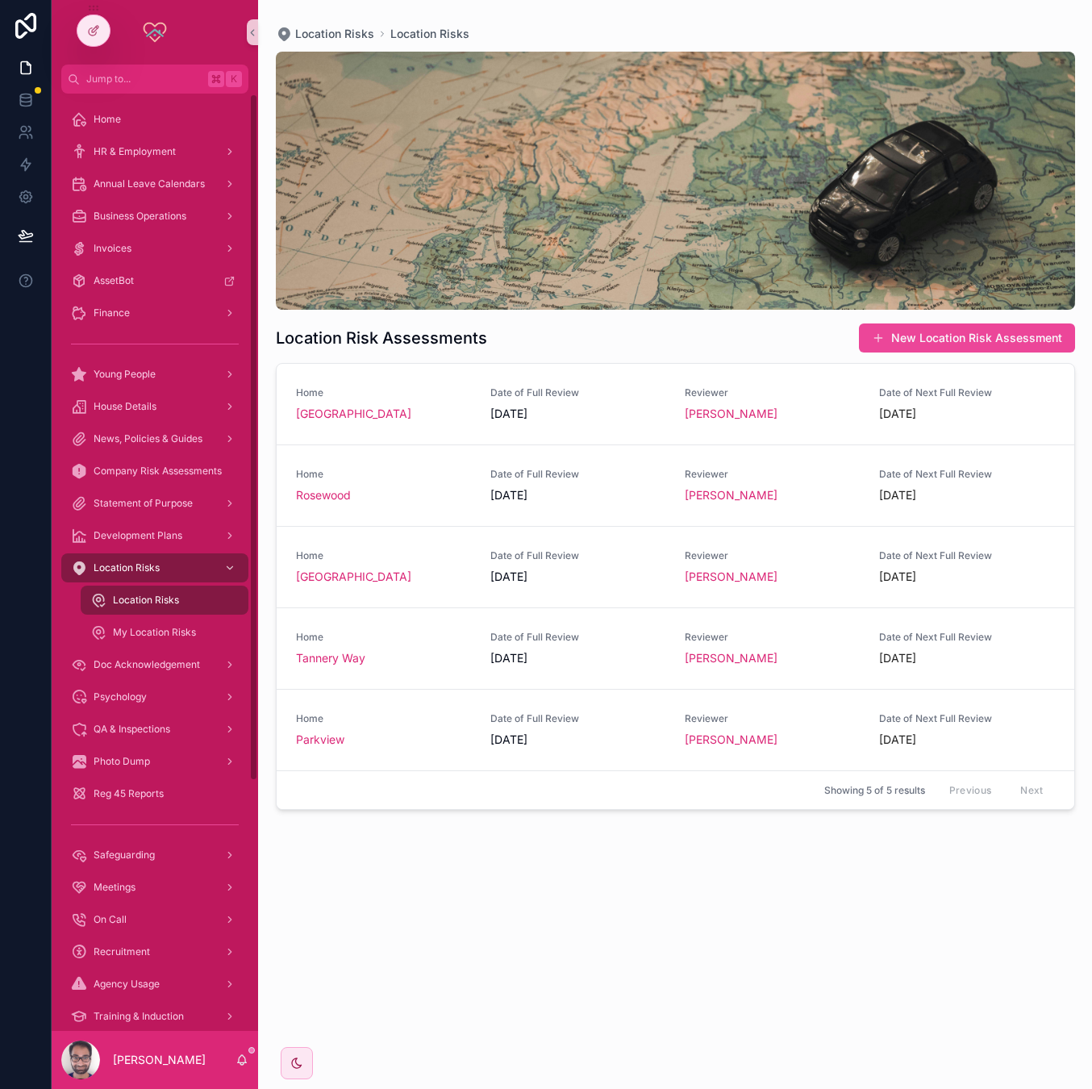 The image size is (1092, 1089). What do you see at coordinates (324, 495) in the screenshot?
I see `span: Rosewood` at bounding box center [324, 495].